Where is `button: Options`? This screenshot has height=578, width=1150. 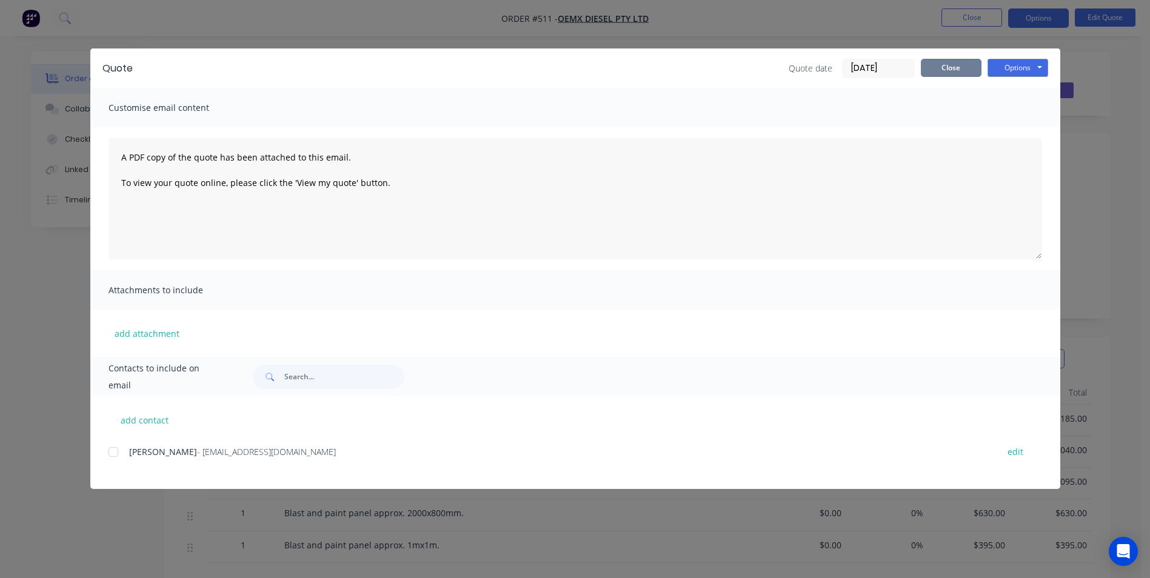
button: Options is located at coordinates (1018, 68).